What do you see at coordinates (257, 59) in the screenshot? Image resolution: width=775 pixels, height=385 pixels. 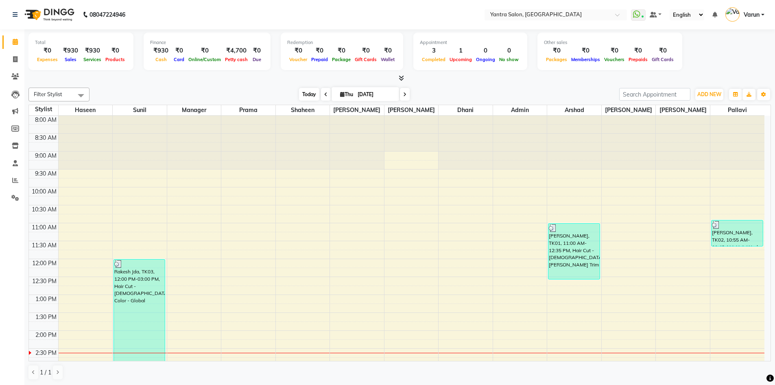 I see `span: Due` at bounding box center [257, 59].